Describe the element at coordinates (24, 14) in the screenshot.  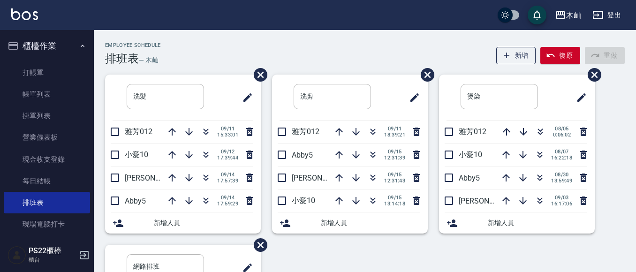
I see `img: Logo` at that location.